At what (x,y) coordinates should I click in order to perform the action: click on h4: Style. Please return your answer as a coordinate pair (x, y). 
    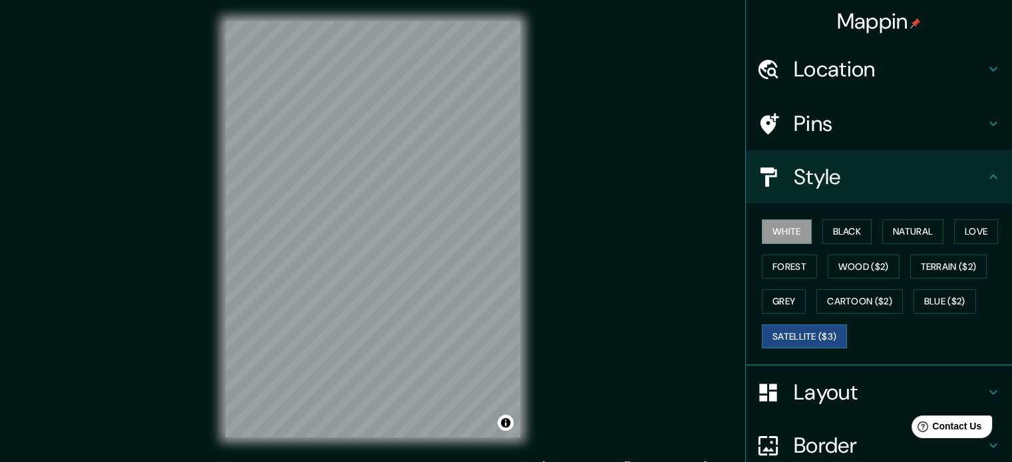
    Looking at the image, I should click on (889, 177).